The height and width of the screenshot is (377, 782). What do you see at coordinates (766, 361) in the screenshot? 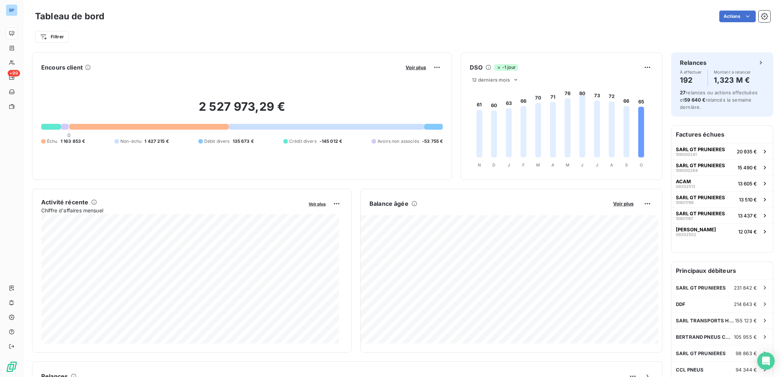
I see `div: Open Intercom Messenger` at bounding box center [766, 361].